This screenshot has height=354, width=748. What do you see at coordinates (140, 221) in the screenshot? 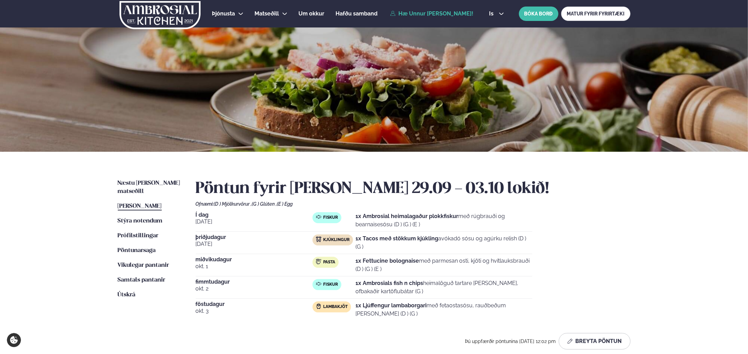
I see `a: Stýra notendum` at bounding box center [140, 221].